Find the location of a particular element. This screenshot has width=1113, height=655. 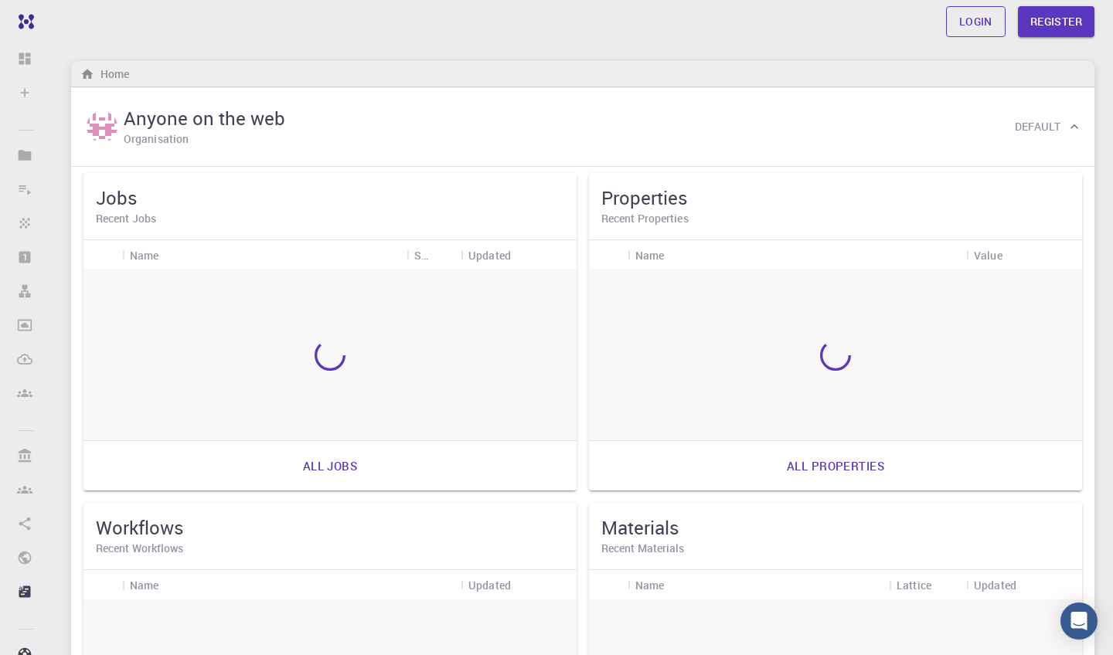

h5: Properties is located at coordinates (836, 198).